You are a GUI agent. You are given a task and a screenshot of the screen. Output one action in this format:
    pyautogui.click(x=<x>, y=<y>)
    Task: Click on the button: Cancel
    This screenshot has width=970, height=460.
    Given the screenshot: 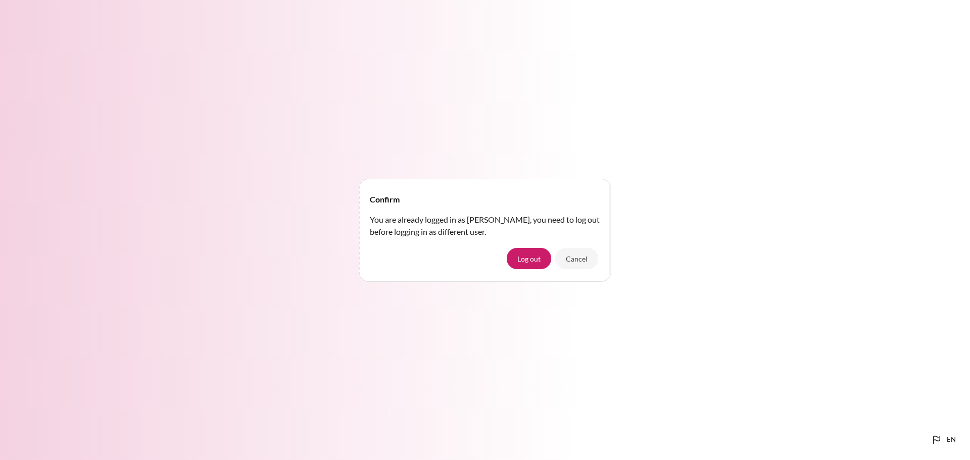 What is the action you would take?
    pyautogui.click(x=577, y=259)
    